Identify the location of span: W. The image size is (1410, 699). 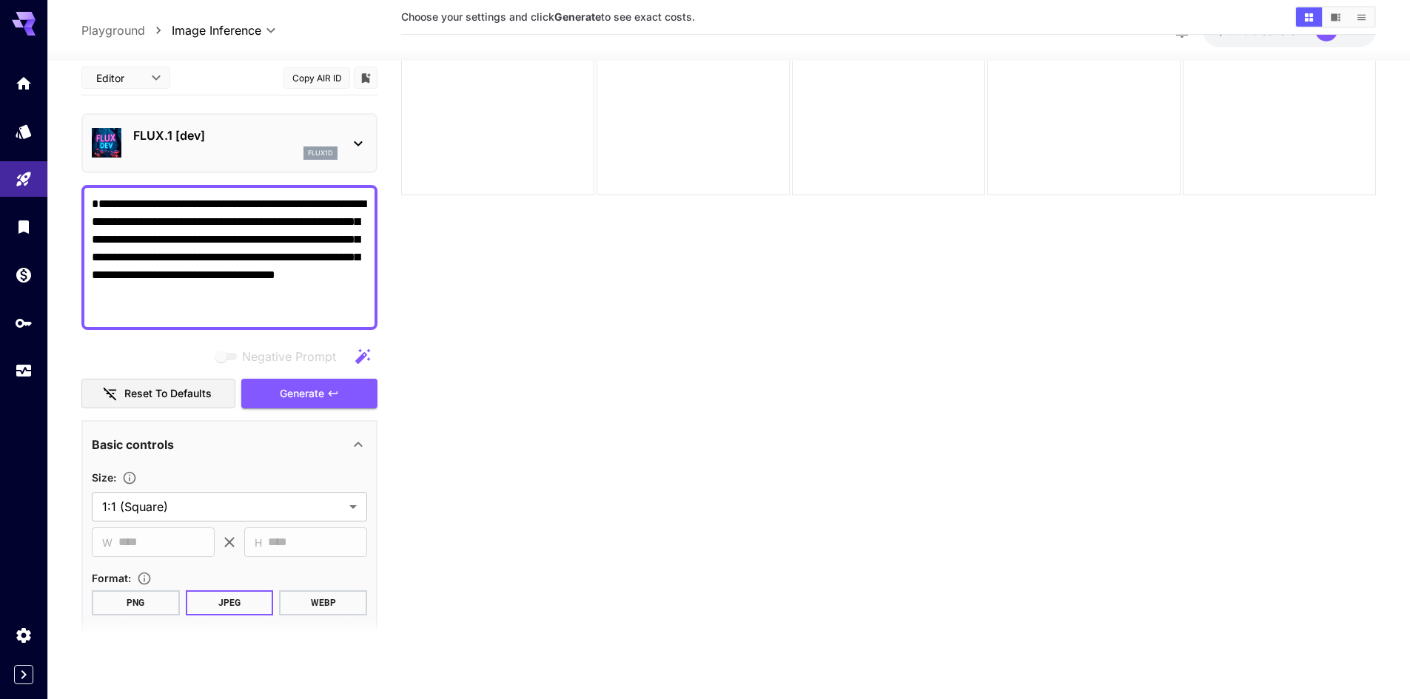
(107, 542).